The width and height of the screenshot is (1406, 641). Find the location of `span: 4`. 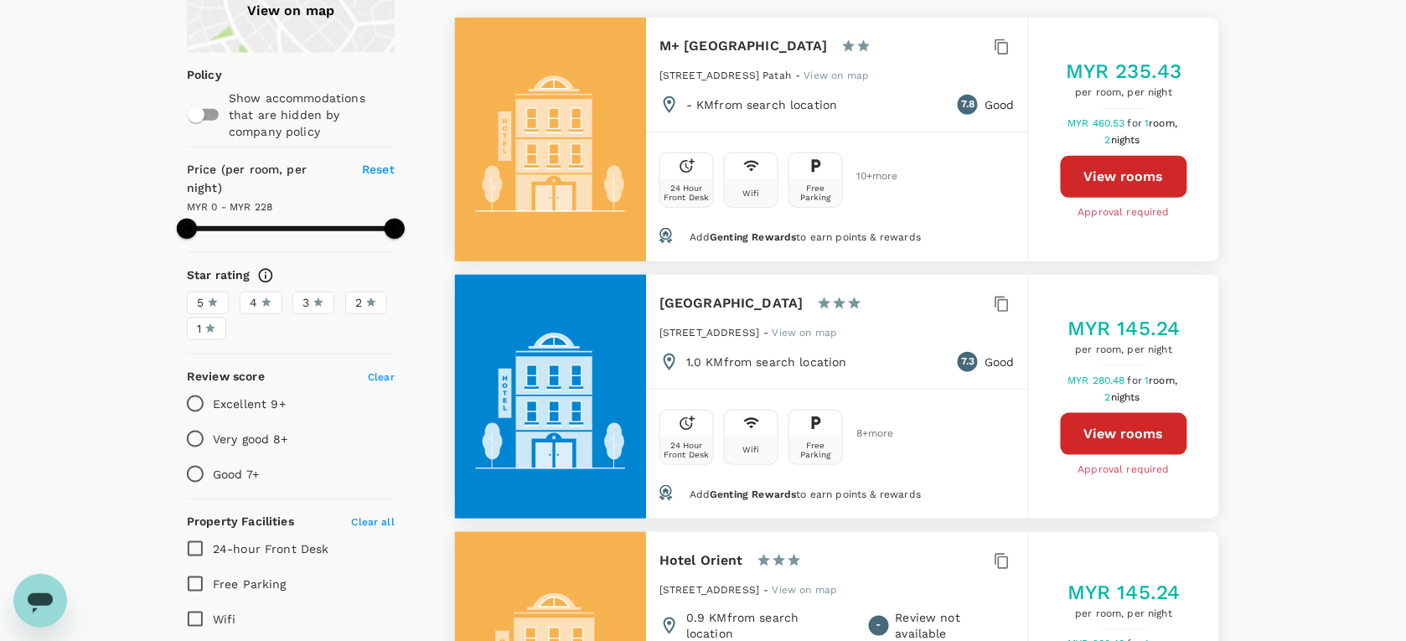

span: 4 is located at coordinates (253, 303).